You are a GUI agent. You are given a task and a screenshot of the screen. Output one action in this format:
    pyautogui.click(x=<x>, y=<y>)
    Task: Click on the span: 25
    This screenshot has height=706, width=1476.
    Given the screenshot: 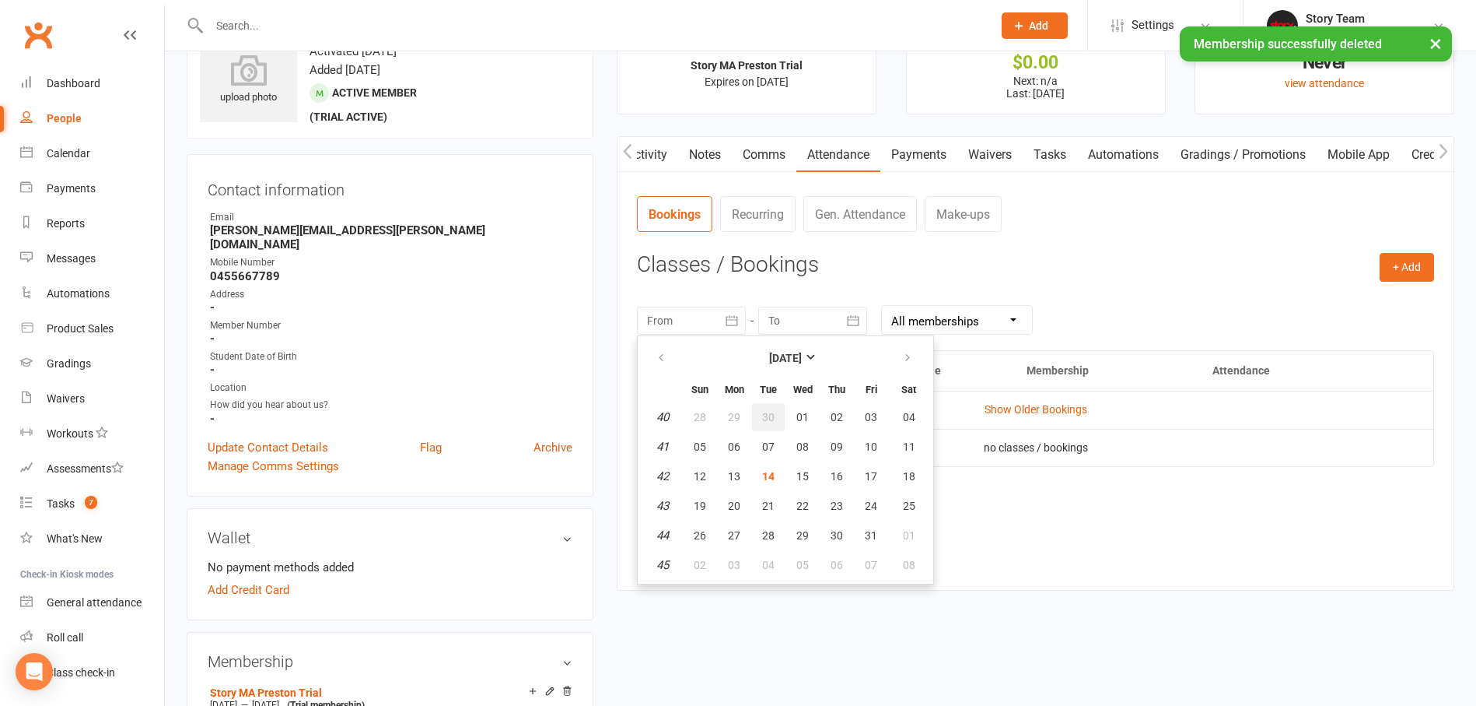 What is the action you would take?
    pyautogui.click(x=909, y=506)
    